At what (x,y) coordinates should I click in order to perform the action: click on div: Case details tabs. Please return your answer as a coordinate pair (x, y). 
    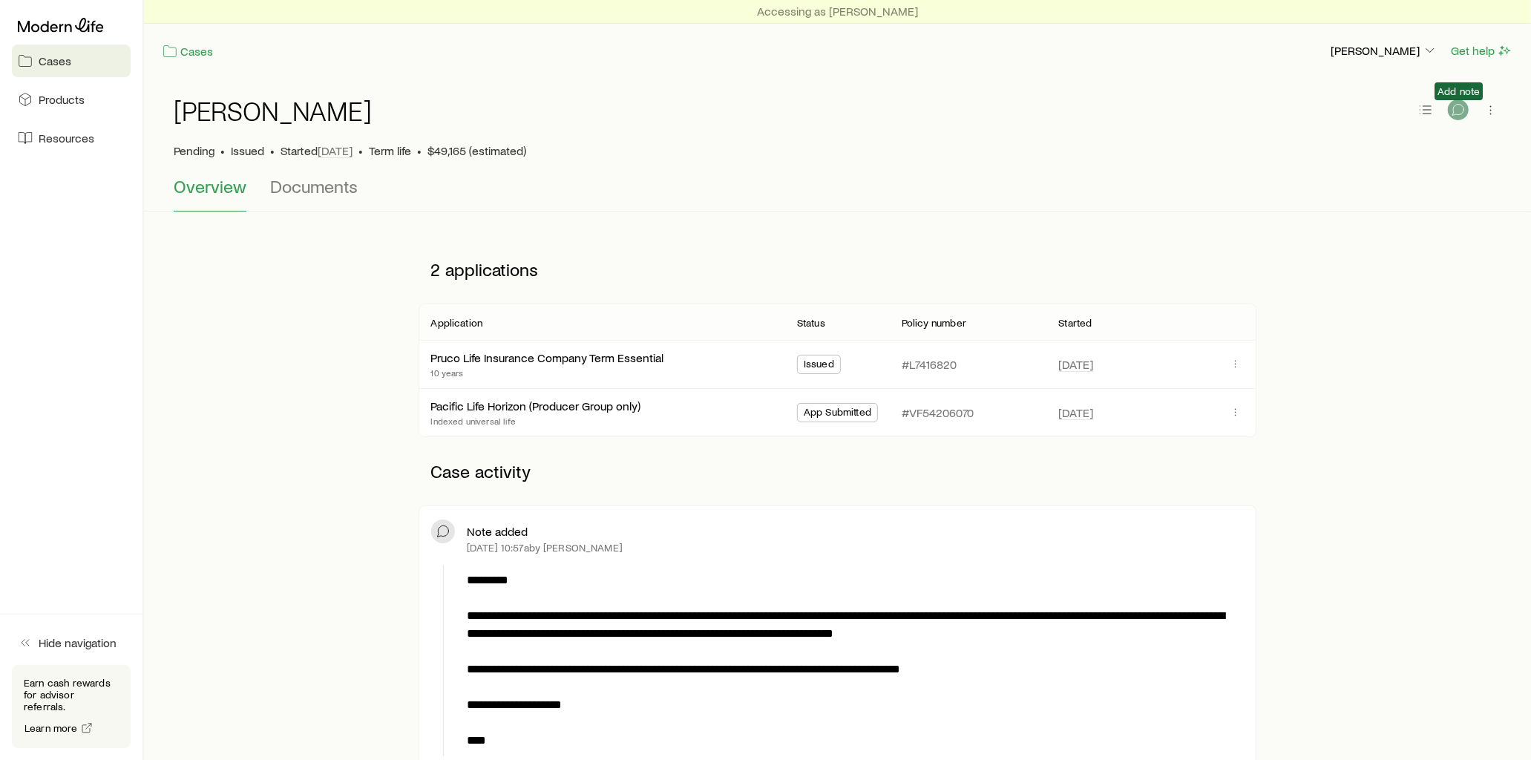
    Looking at the image, I should click on (837, 194).